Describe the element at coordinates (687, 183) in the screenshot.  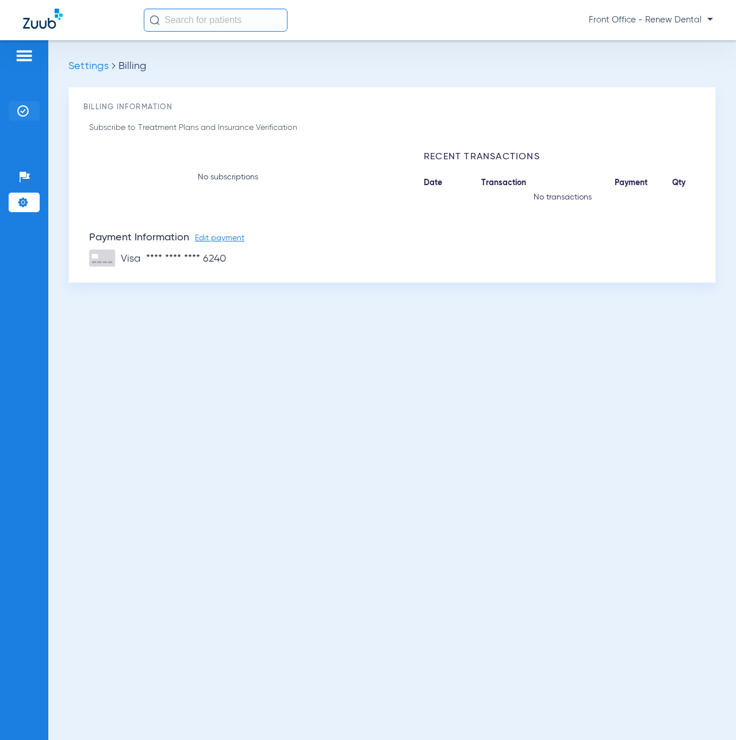
I see `span: Qty` at that location.